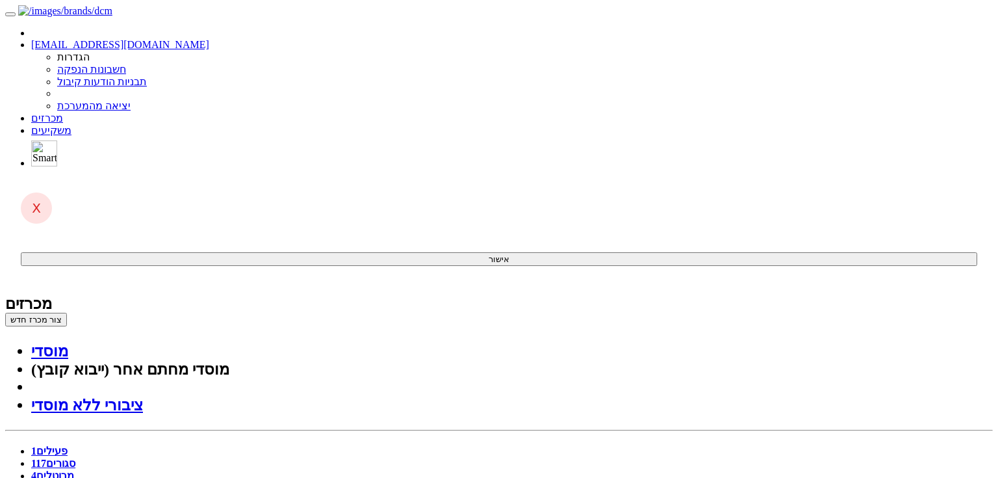 Image resolution: width=998 pixels, height=478 pixels. Describe the element at coordinates (87, 405) in the screenshot. I see `a: ציבורי ללא מוסדי` at that location.